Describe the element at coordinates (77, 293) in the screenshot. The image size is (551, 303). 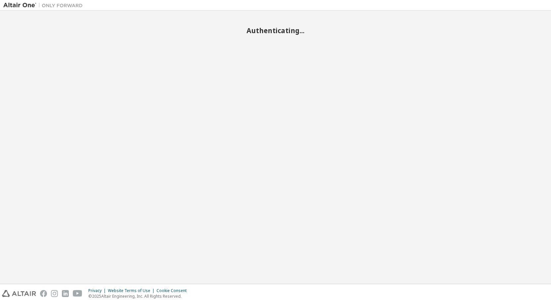
I see `img: youtube.svg` at that location.